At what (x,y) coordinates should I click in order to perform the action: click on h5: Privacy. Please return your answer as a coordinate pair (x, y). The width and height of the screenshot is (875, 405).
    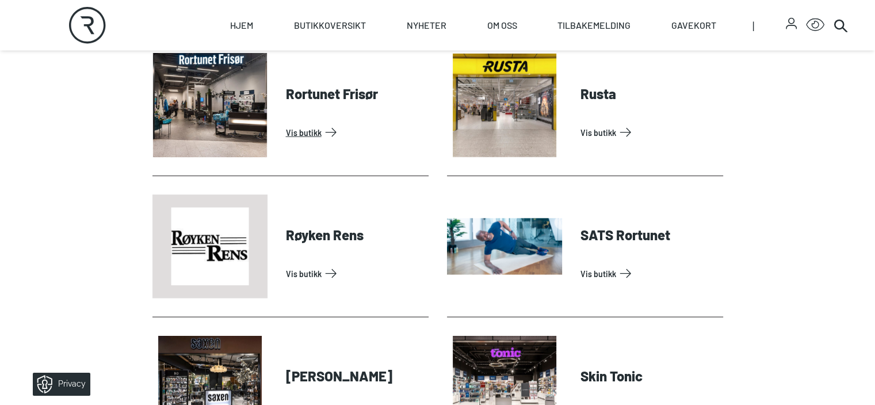
    Looking at the image, I should click on (60, 15).